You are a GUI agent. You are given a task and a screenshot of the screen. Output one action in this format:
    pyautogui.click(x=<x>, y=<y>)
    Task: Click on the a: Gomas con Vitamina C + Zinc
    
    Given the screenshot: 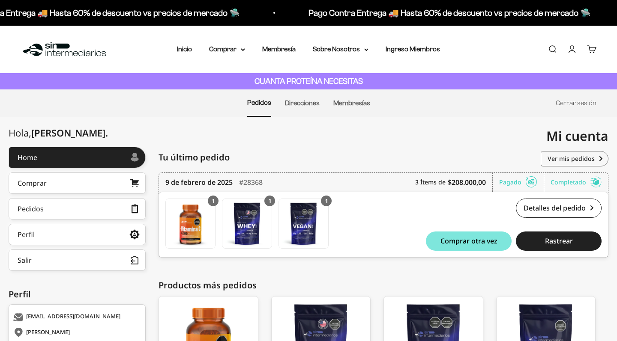 What is the action you would take?
    pyautogui.click(x=190, y=224)
    